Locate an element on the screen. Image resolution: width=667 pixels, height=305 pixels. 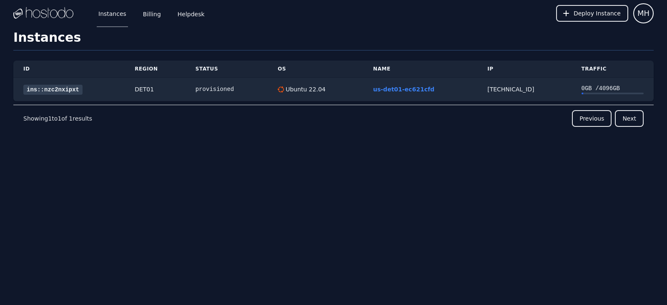
div: 0 GB / 4096 GB is located at coordinates (613, 88).